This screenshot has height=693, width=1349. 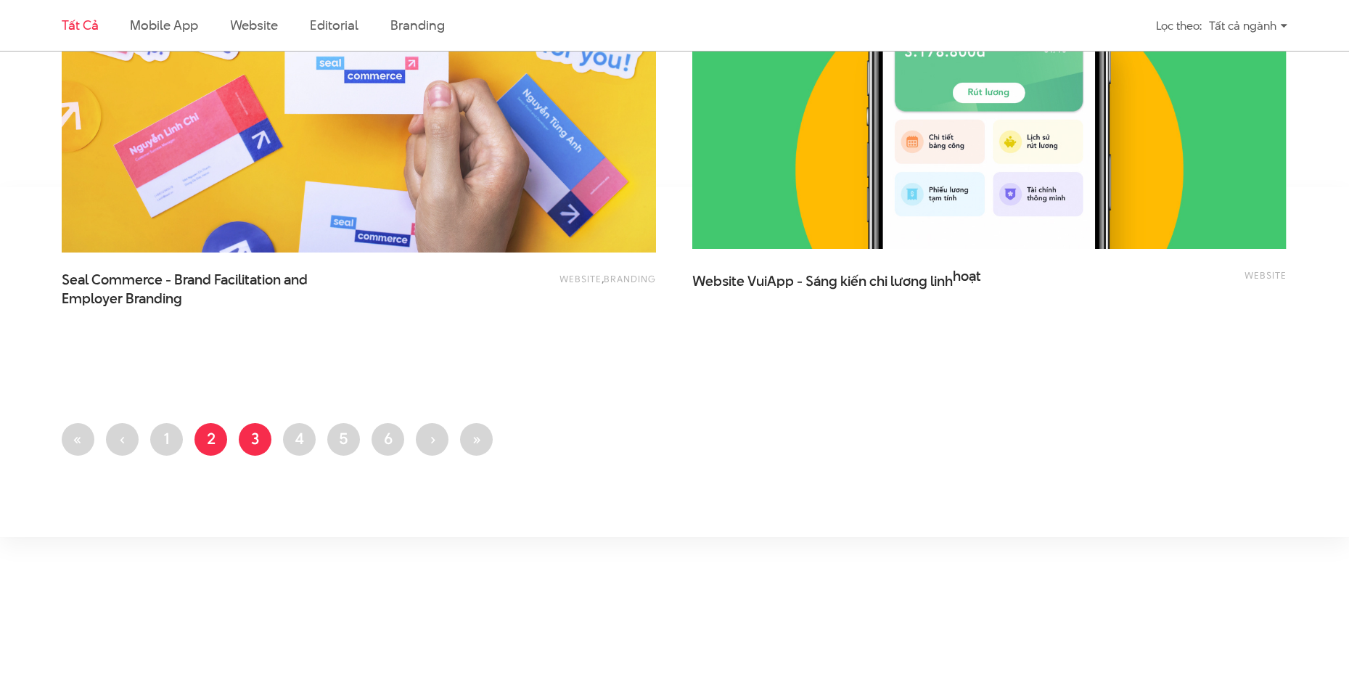 What do you see at coordinates (1178, 25) in the screenshot?
I see `div: Lọc theo:` at bounding box center [1178, 25].